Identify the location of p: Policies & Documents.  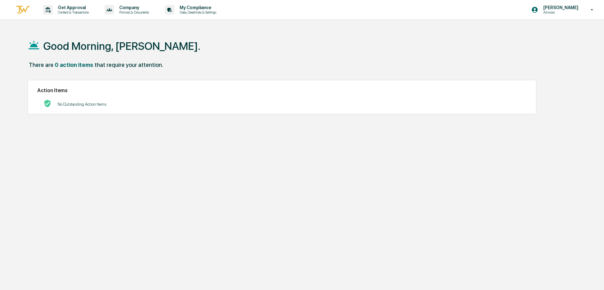
(133, 12).